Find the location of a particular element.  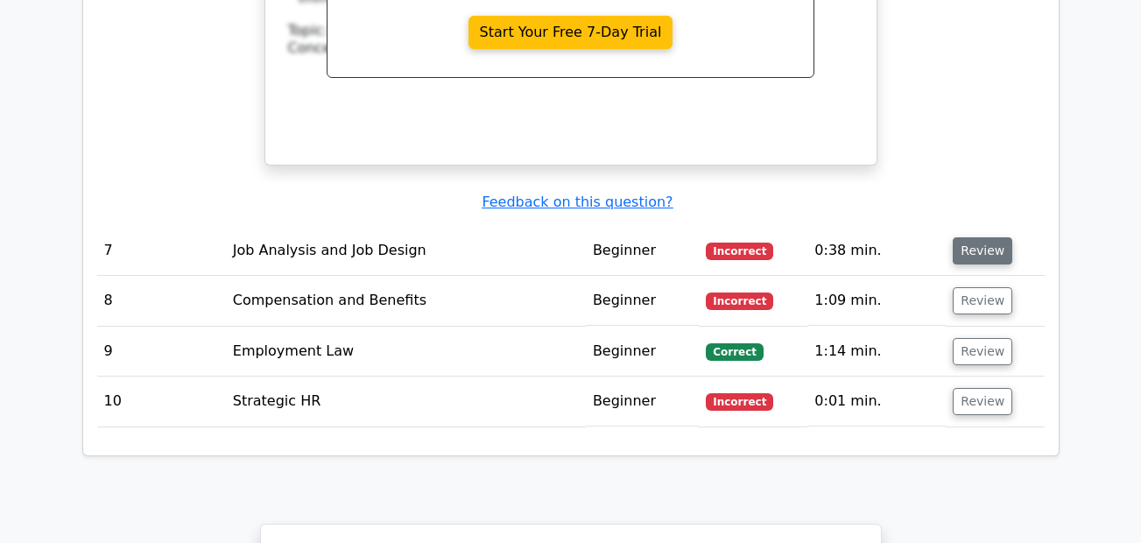

td: Strategic HR is located at coordinates (406, 401).